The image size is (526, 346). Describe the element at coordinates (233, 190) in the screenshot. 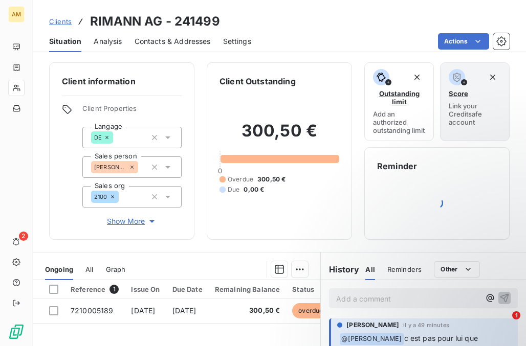

I see `span: Due` at that location.